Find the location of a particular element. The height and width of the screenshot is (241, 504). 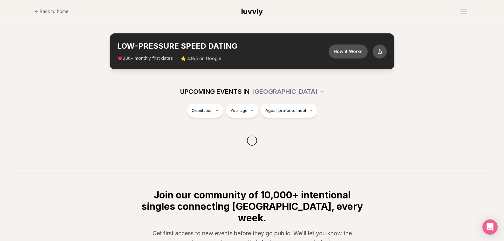

span: ⭐ 4.9/5 on Google is located at coordinates (201, 58).